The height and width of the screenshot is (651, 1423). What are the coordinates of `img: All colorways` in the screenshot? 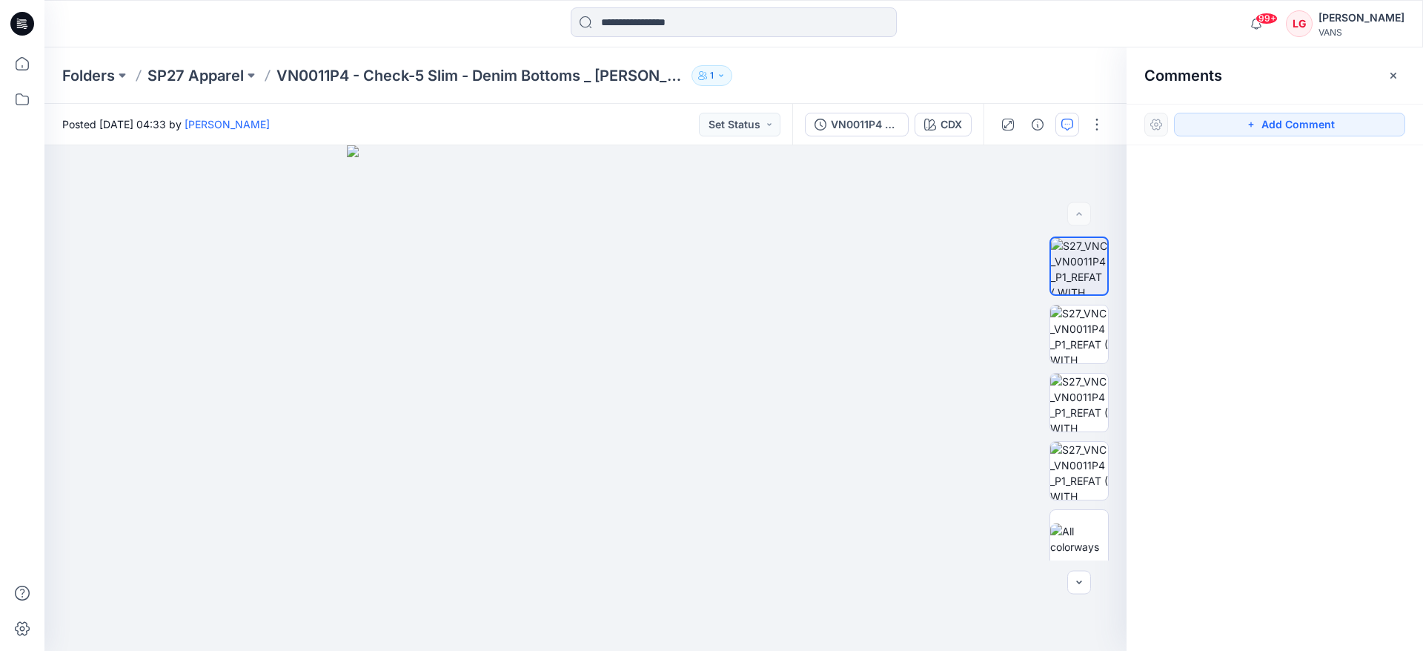 It's located at (1079, 539).